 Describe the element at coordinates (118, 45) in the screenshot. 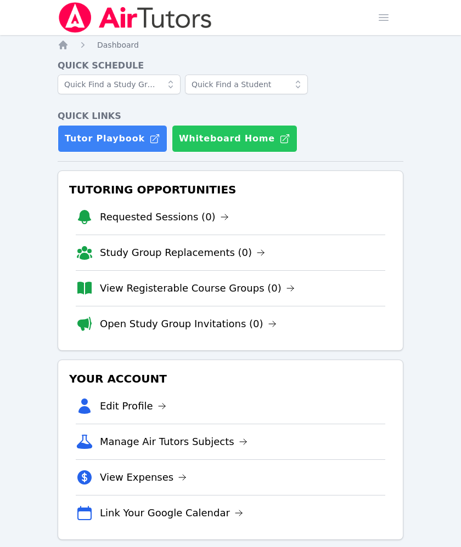

I see `a: Dashboard` at that location.